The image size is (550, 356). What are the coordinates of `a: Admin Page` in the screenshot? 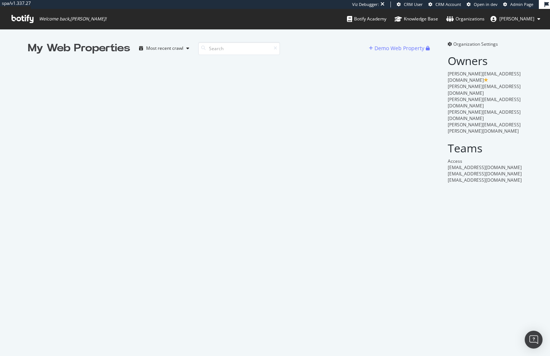 It's located at (518, 4).